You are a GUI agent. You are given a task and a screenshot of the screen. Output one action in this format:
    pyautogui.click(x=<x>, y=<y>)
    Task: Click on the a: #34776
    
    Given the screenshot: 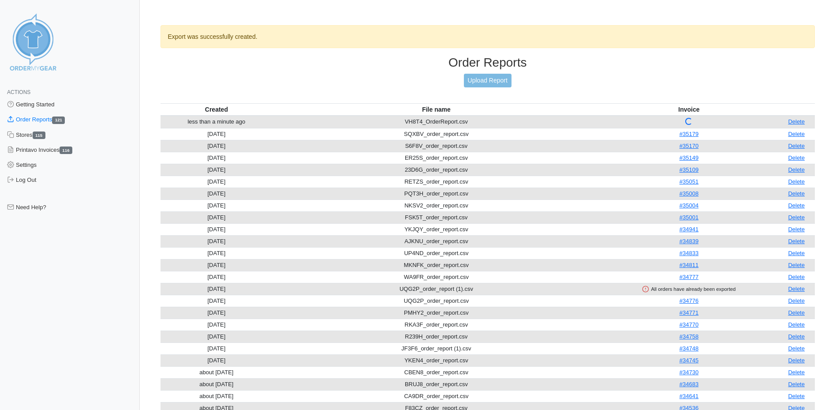 What is the action you would take?
    pyautogui.click(x=689, y=300)
    